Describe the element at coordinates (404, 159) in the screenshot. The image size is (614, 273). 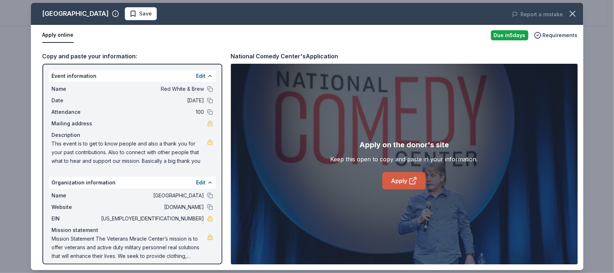
I see `div: Keep this open to copy and paste in your information.` at that location.